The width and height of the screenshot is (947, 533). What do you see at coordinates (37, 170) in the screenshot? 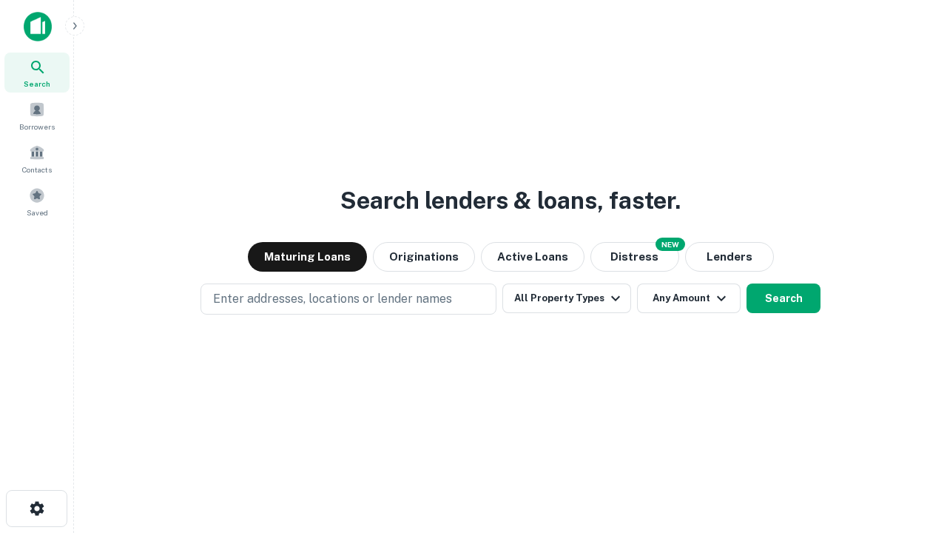
I see `span: Contacts` at bounding box center [37, 170].